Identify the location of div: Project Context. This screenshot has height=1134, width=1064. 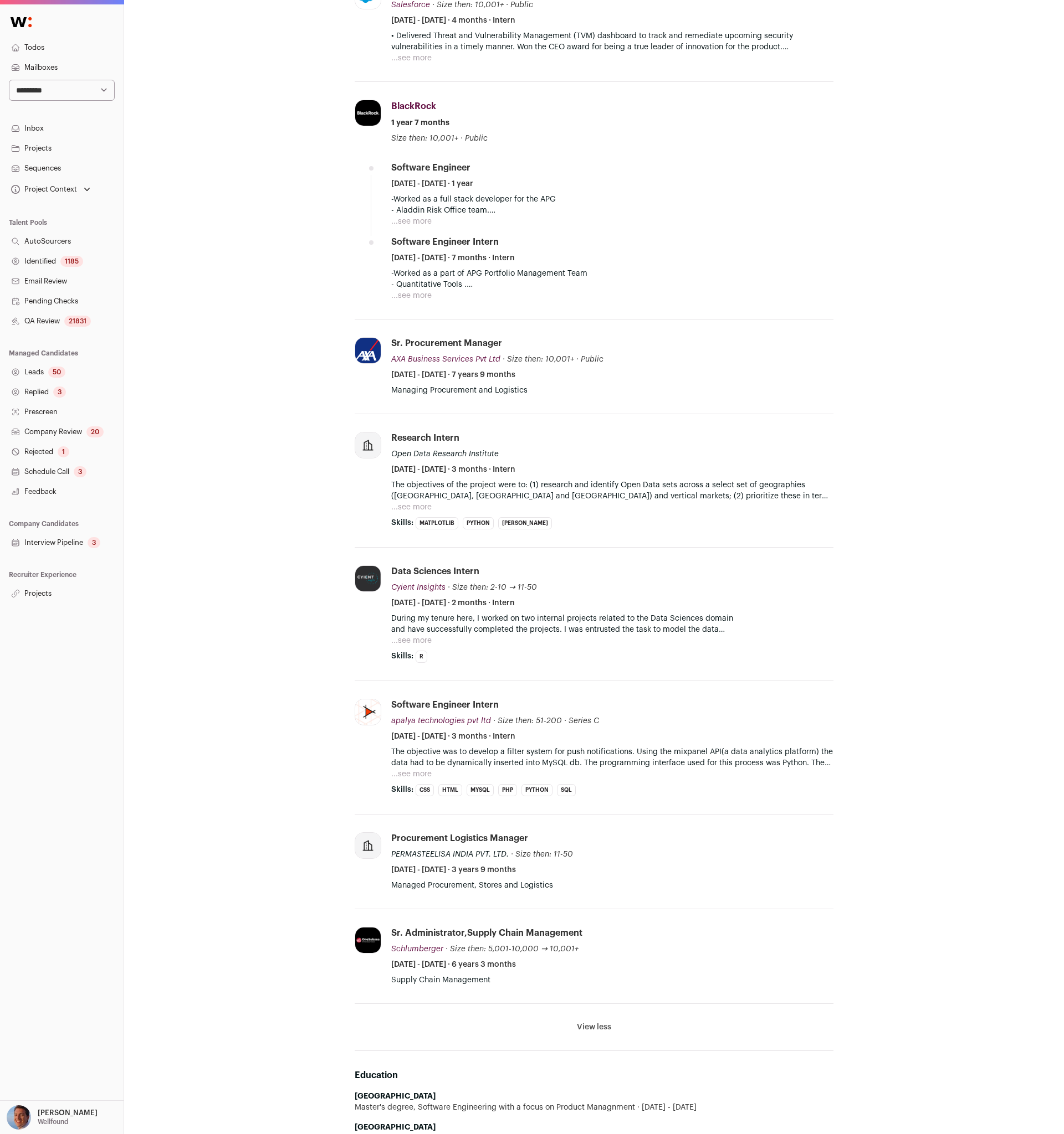
(43, 189).